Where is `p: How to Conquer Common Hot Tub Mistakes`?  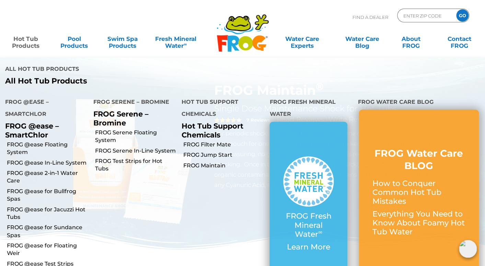 p: How to Conquer Common Hot Tub Mistakes is located at coordinates (419, 192).